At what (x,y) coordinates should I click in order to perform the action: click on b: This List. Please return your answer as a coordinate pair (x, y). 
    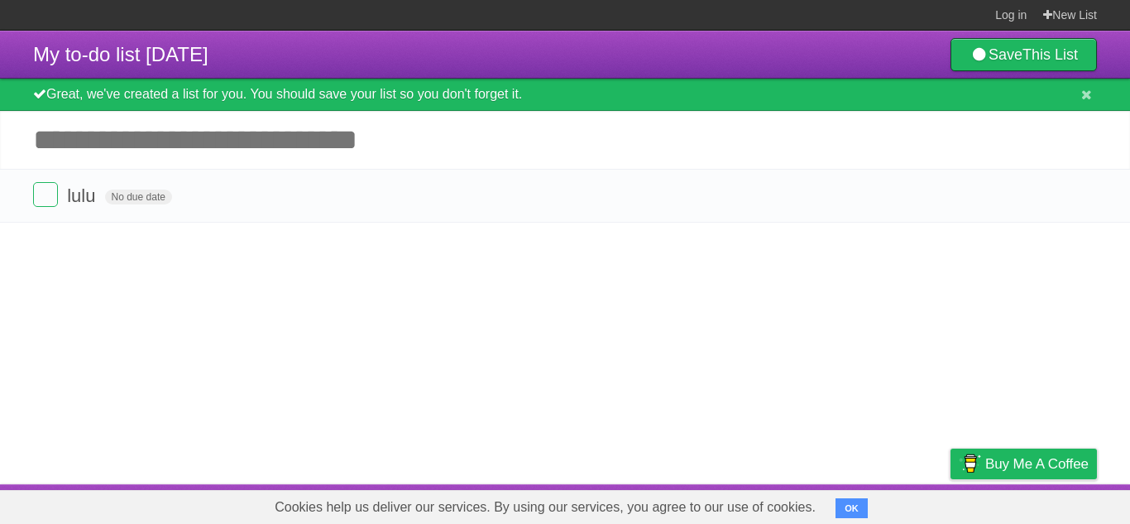
    Looking at the image, I should click on (1050, 55).